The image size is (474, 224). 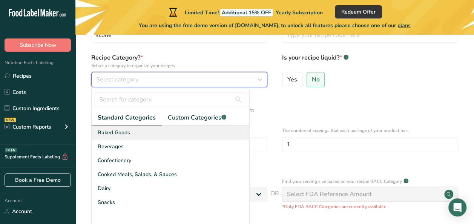 I want to click on button: Subscribe Now, so click(x=38, y=45).